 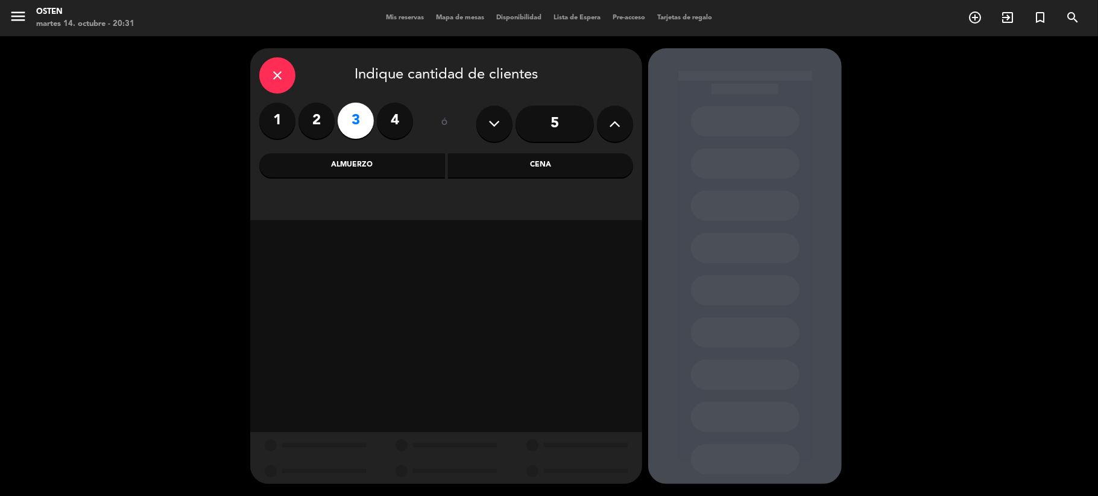 What do you see at coordinates (277, 121) in the screenshot?
I see `label: 1` at bounding box center [277, 121].